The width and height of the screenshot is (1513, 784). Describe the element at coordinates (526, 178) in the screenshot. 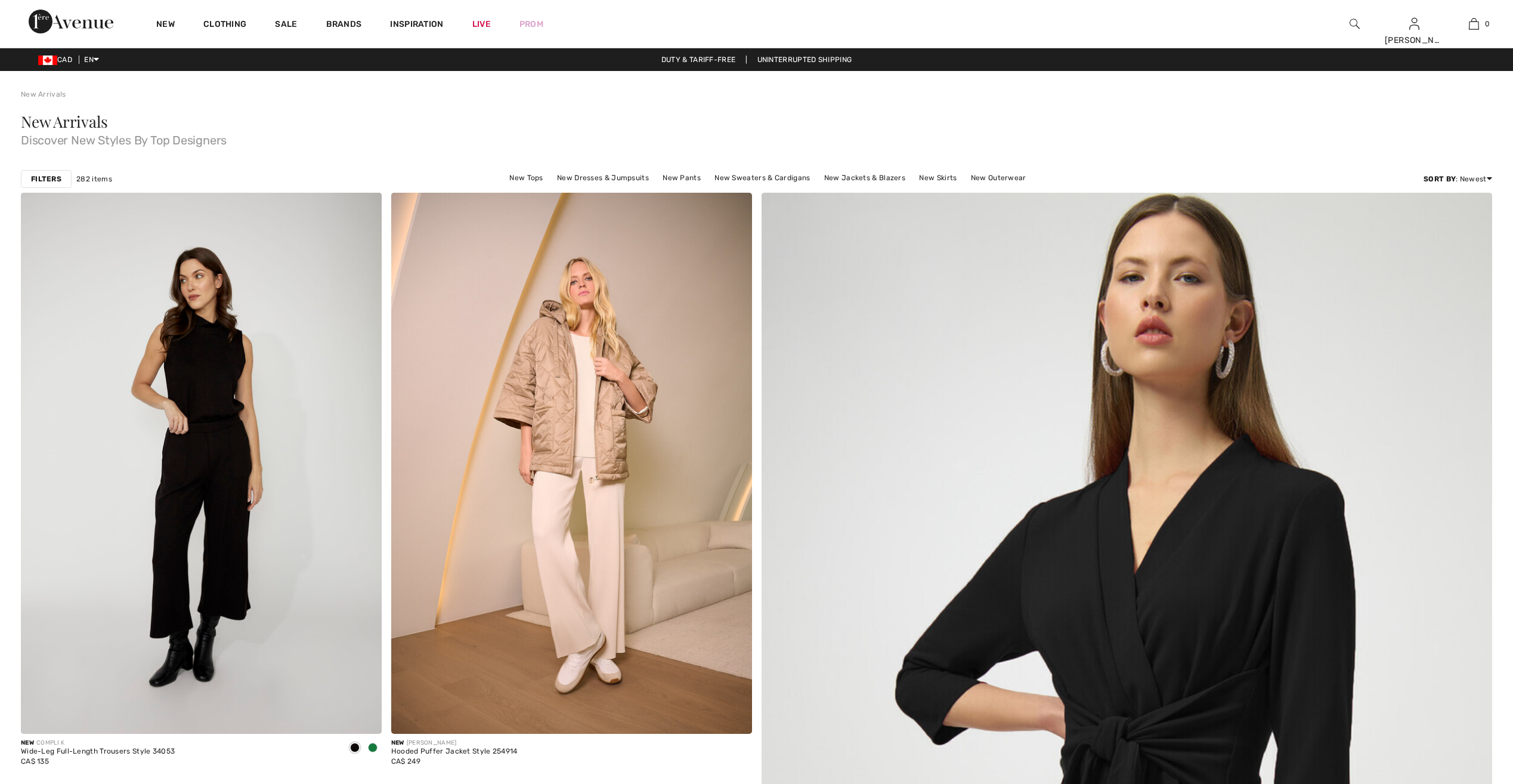

I see `a: New Tops` at that location.